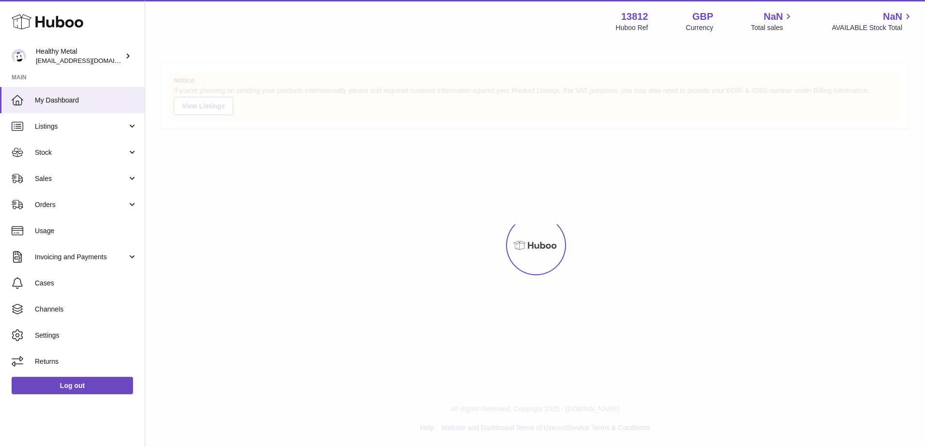  Describe the element at coordinates (86, 283) in the screenshot. I see `span: Cases` at that location.